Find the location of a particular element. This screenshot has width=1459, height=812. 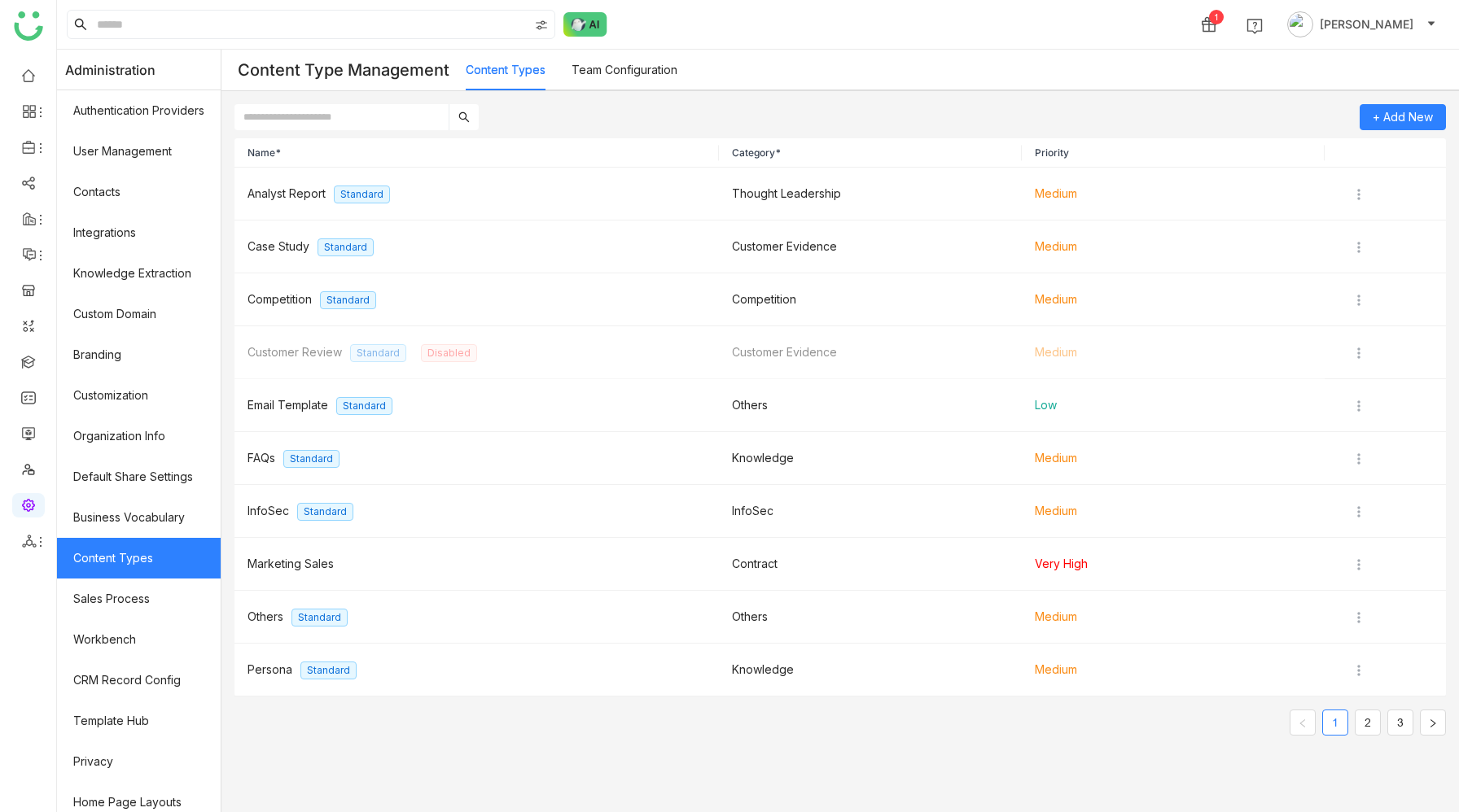

li: 3 is located at coordinates (1401, 722).